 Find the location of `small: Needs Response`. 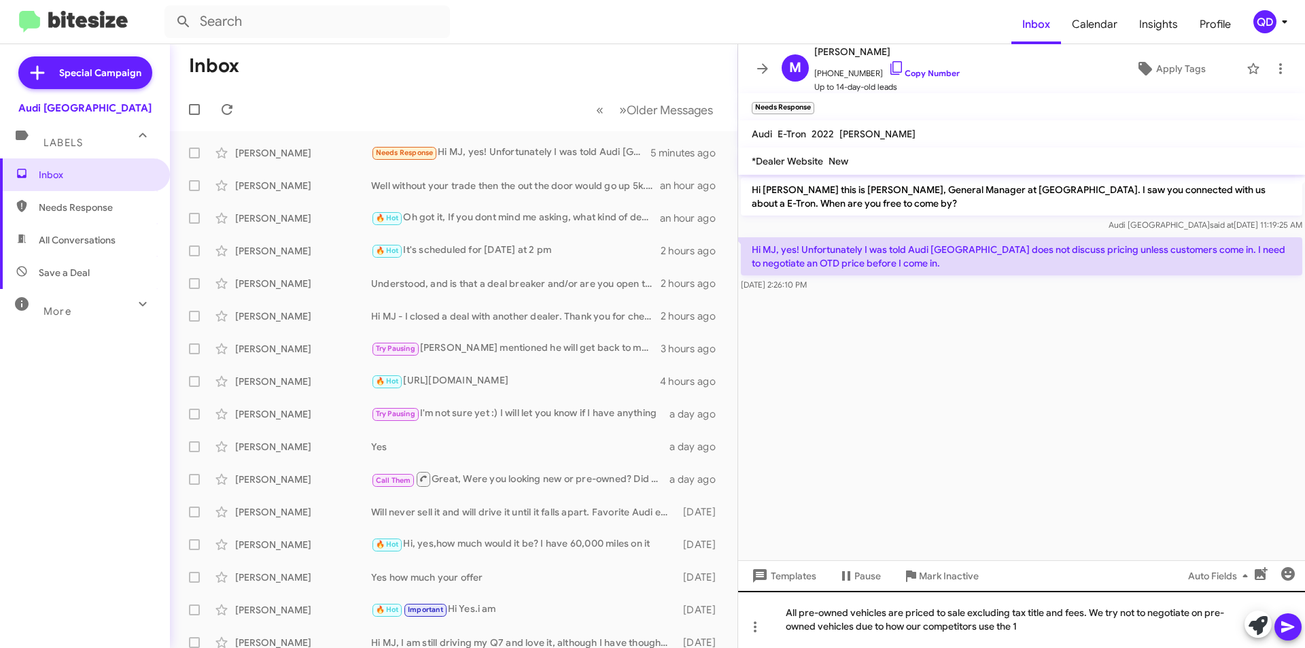

small: Needs Response is located at coordinates (783, 108).